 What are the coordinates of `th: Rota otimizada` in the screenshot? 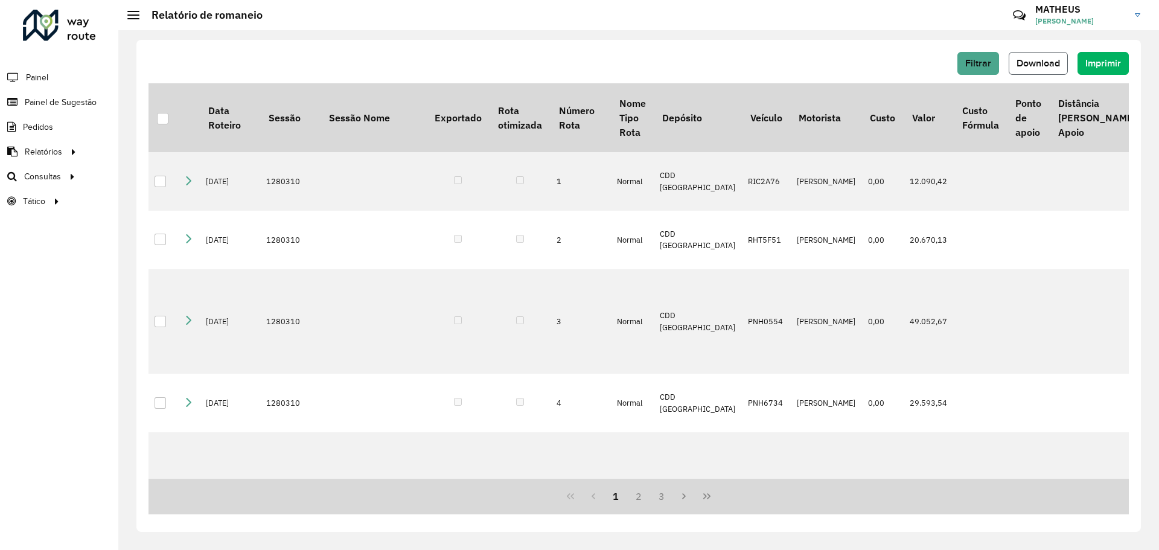 It's located at (520, 118).